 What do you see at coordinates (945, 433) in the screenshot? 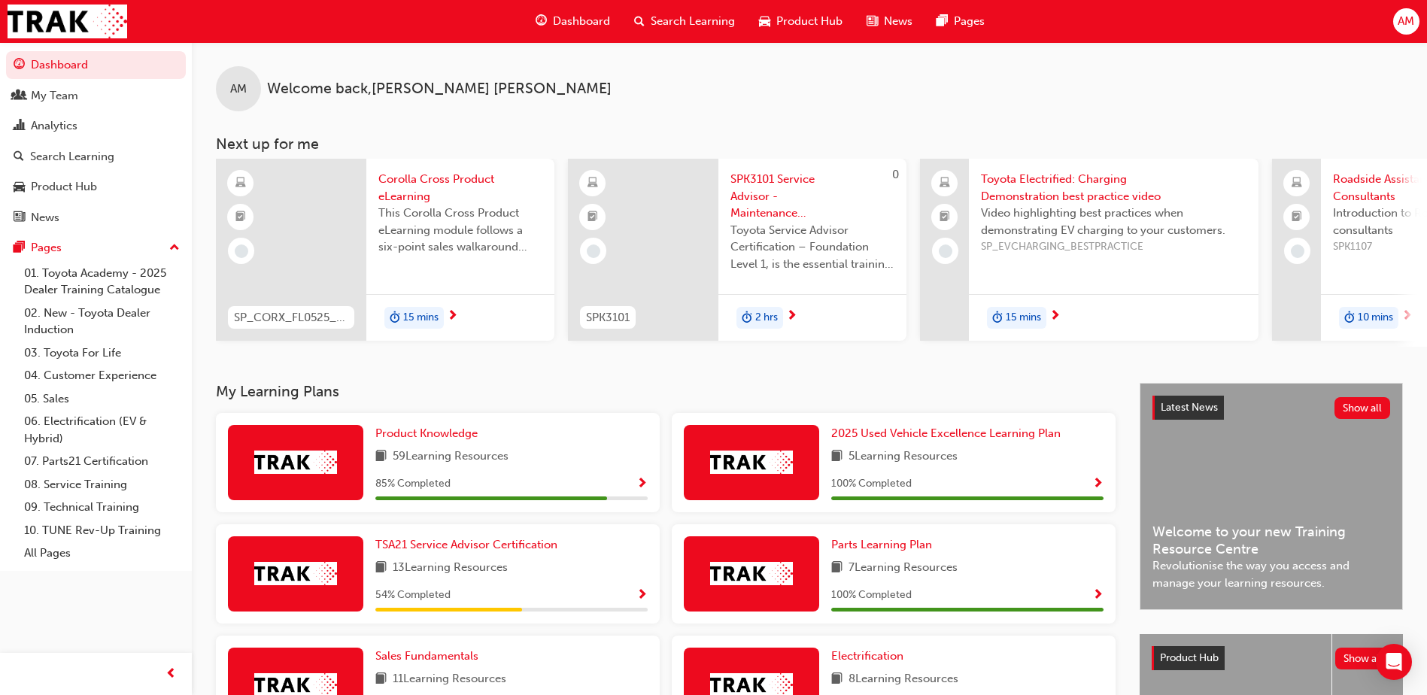
I see `span: 2025 Used Vehicle Excellence Learning Plan` at bounding box center [945, 433].